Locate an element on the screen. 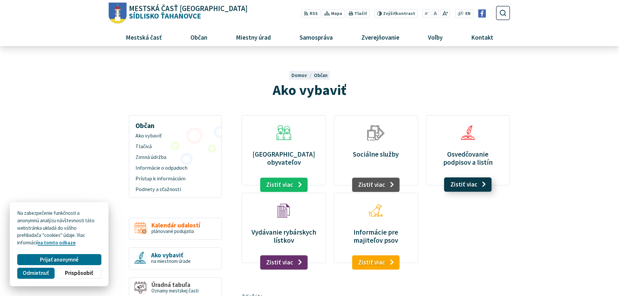 The height and width of the screenshot is (296, 619). span: Prístup k informáciám is located at coordinates (175, 179).